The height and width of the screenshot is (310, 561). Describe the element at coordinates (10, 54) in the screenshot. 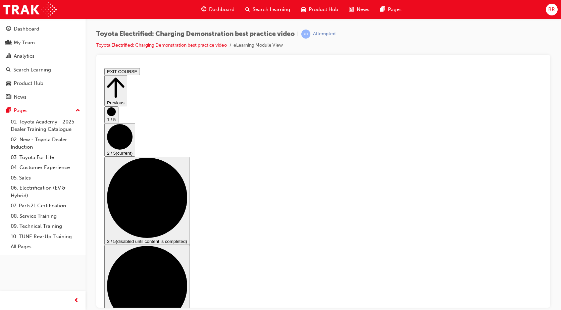

I see `span: 1 / 5` at that location.